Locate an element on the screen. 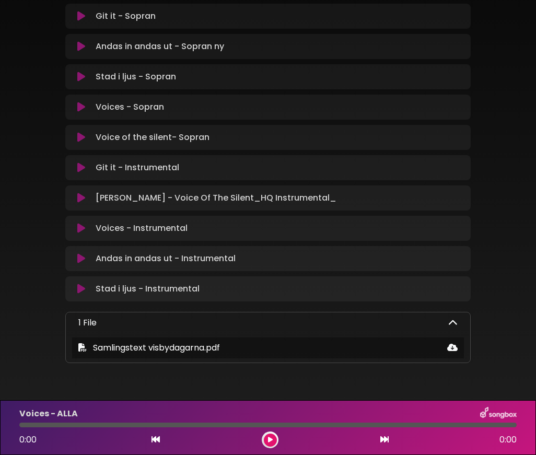 This screenshot has height=455, width=536. span: Samlingstext visbydagarna.pdf is located at coordinates (156, 348).